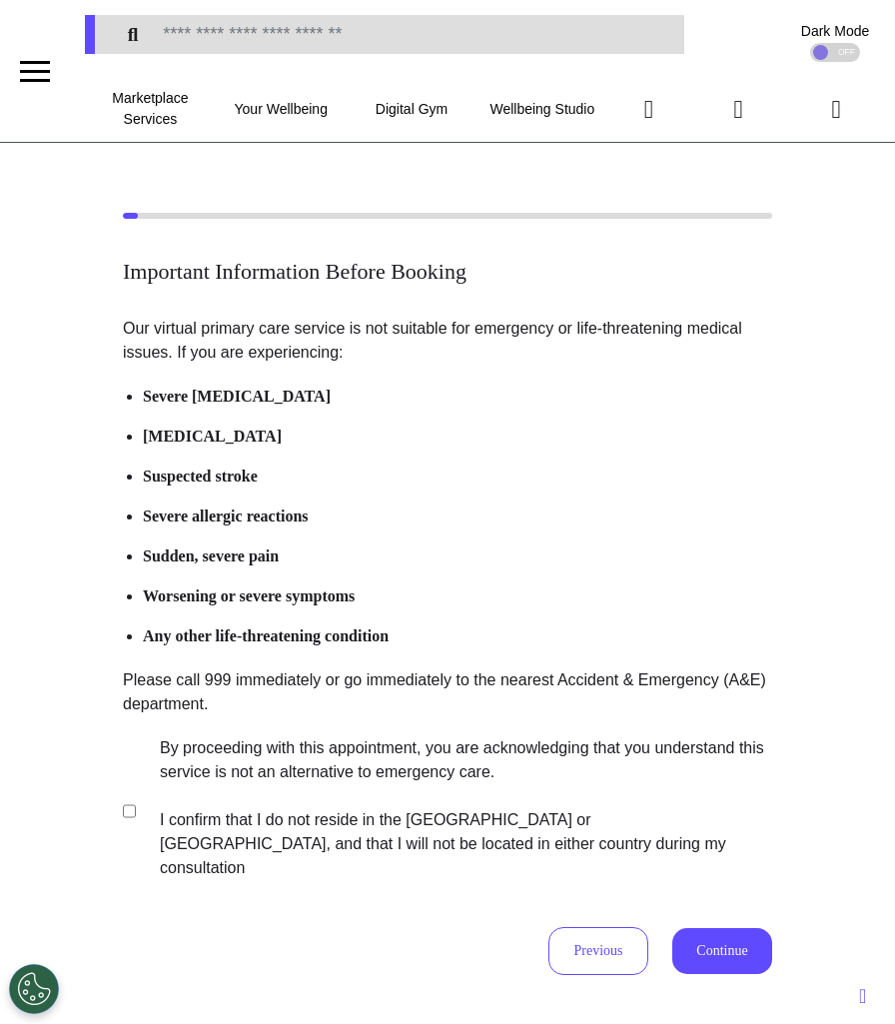 Image resolution: width=895 pixels, height=1024 pixels. Describe the element at coordinates (448, 272) in the screenshot. I see `h2: Important Information Before Booking` at that location.